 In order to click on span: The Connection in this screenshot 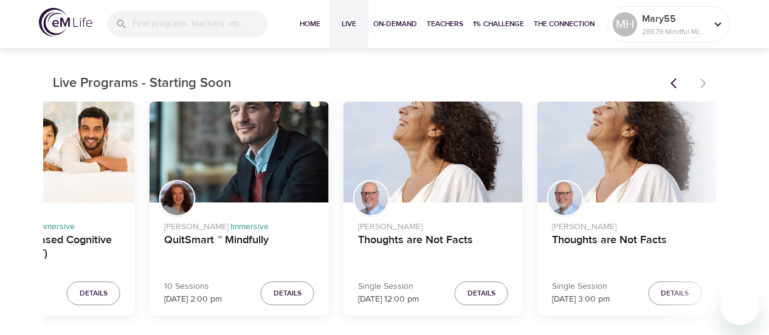, I will do `click(564, 24)`.